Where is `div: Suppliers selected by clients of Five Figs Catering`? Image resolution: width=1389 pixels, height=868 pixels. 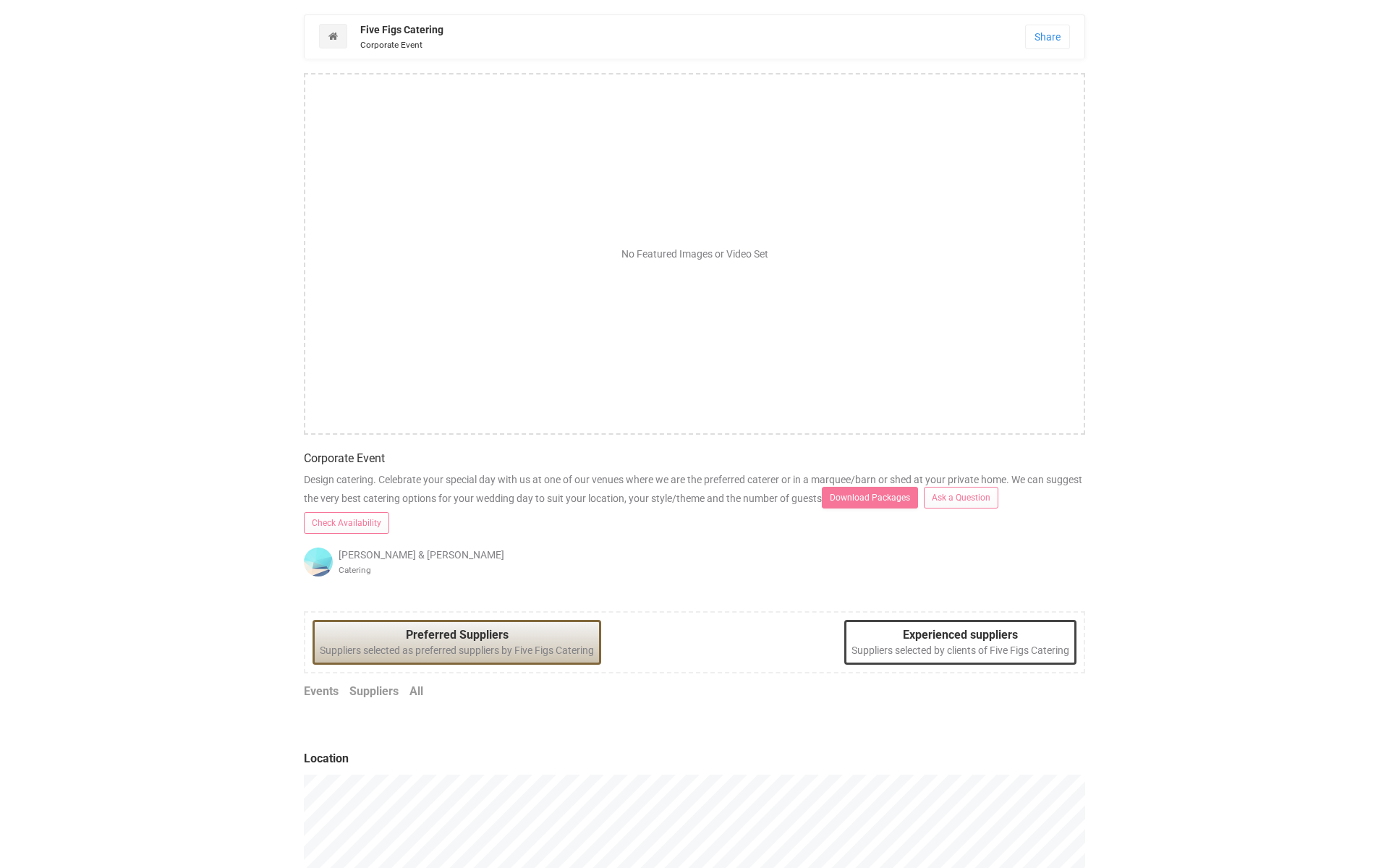
div: Suppliers selected by clients of Five Figs Catering is located at coordinates (960, 642).